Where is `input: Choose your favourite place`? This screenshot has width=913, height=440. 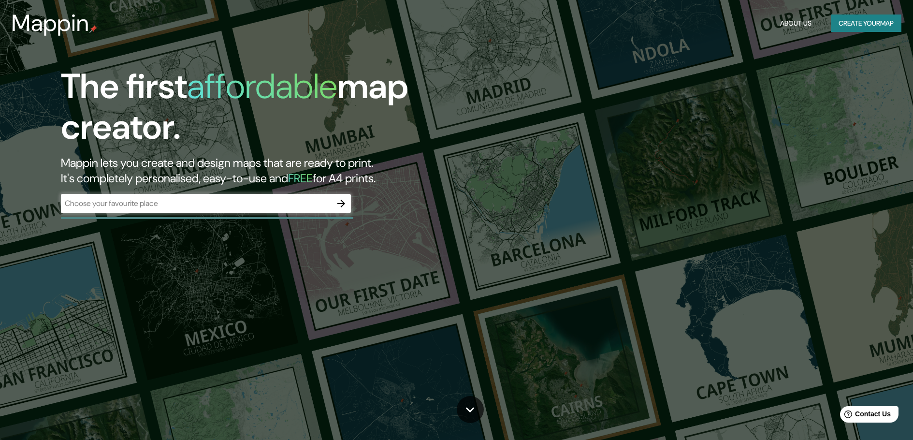 input: Choose your favourite place is located at coordinates (196, 203).